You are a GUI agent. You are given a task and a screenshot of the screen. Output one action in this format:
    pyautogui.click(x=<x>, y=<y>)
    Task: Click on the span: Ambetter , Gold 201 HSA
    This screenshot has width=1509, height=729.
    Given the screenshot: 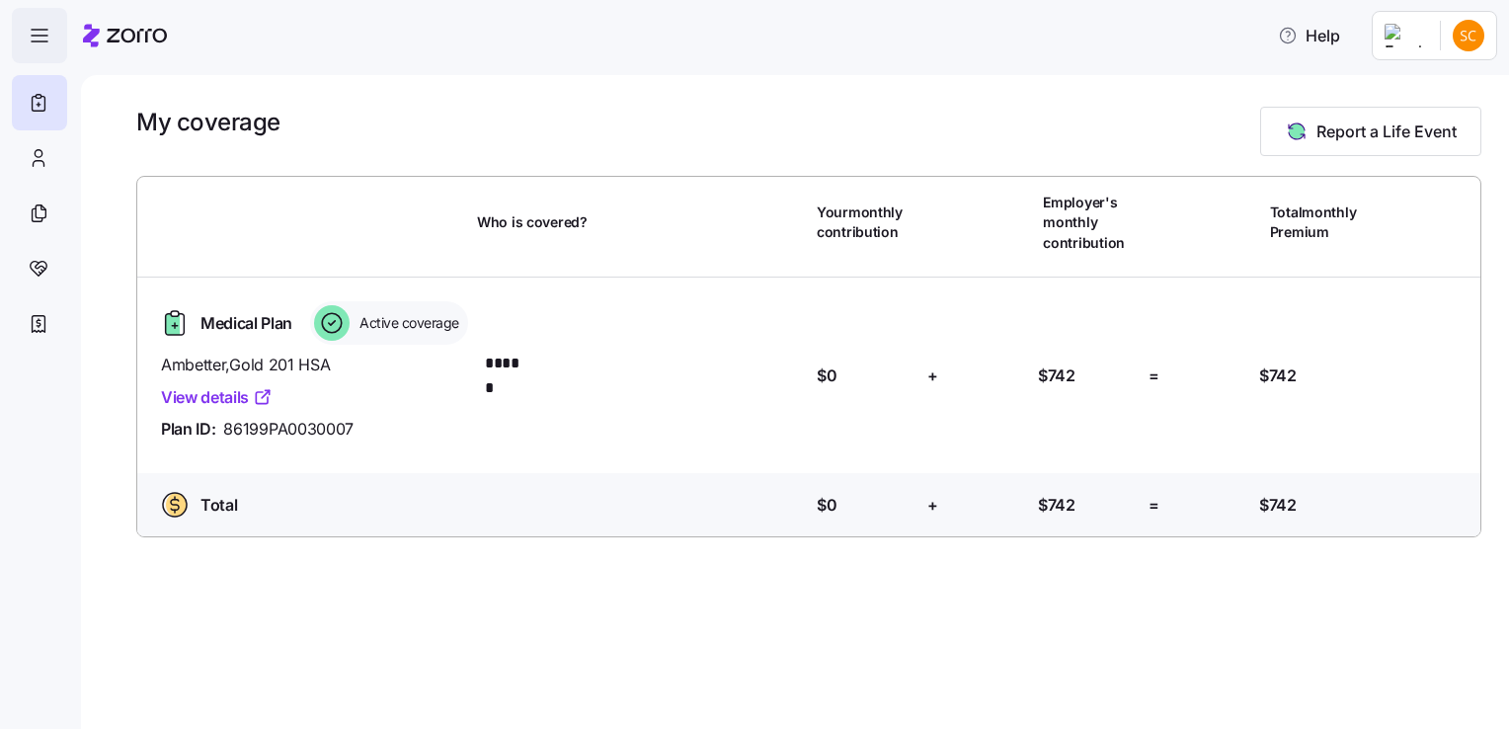 What is the action you would take?
    pyautogui.click(x=311, y=364)
    